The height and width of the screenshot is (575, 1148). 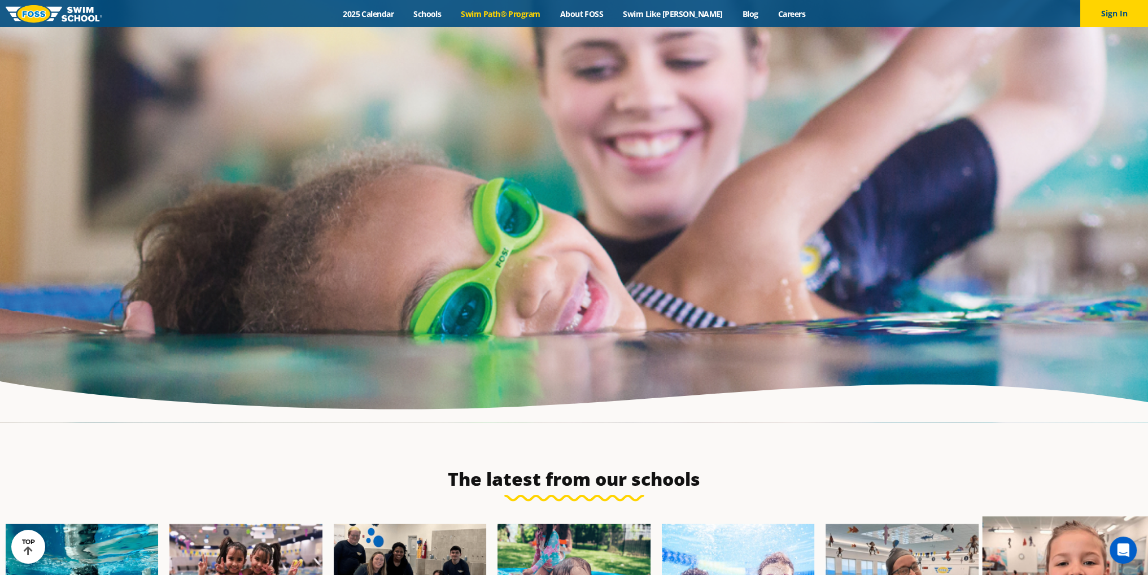 I want to click on img: FOSS Swim School Logo, so click(x=54, y=14).